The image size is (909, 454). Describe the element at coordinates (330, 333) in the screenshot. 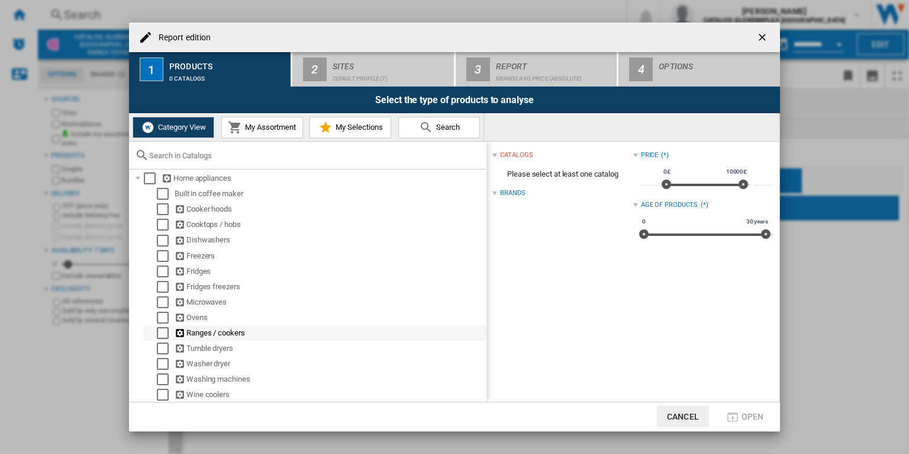

I see `div: Ranges / cookers` at that location.